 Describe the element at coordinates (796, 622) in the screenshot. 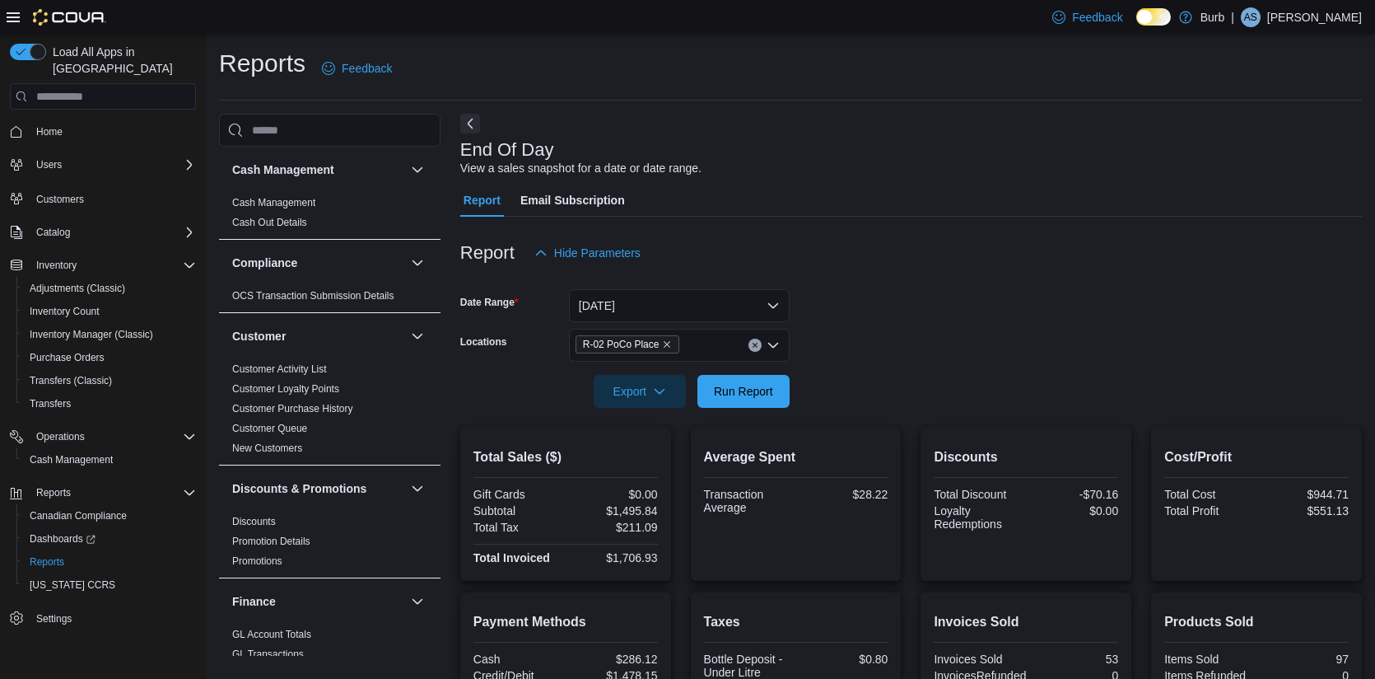

I see `h2: Taxes` at that location.